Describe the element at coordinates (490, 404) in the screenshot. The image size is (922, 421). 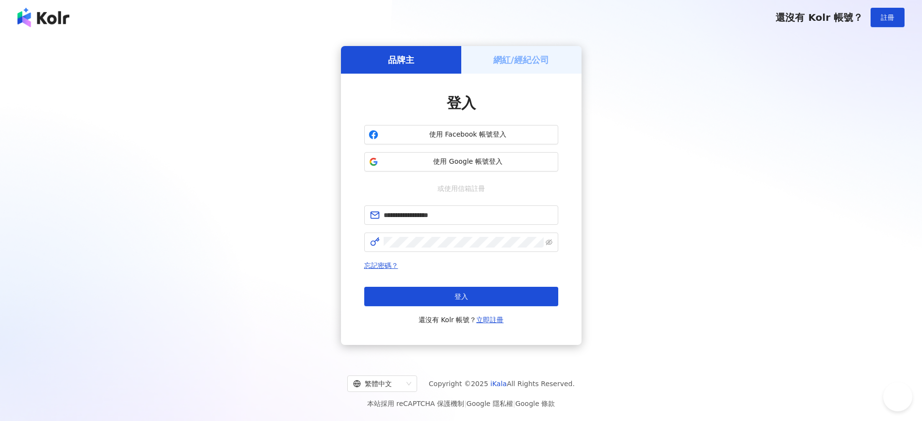
I see `a: Google 隱私權` at that location.